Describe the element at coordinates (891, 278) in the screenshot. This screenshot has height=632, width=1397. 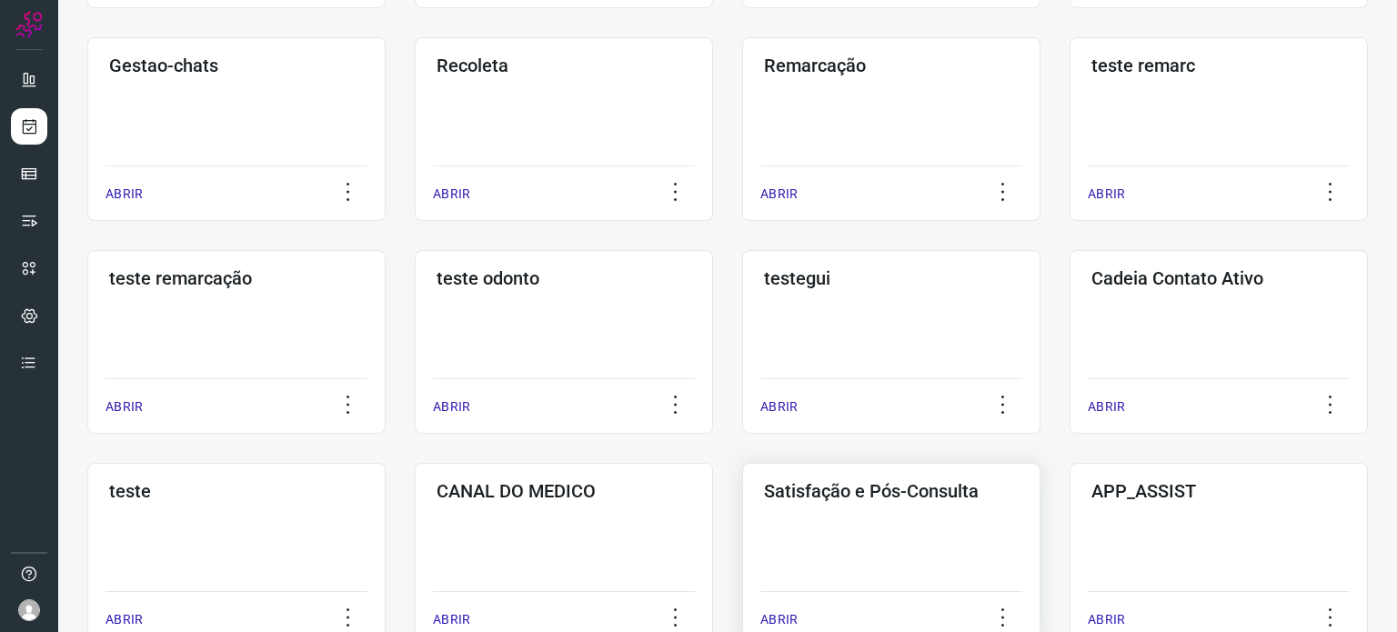
I see `h3: testegui` at that location.